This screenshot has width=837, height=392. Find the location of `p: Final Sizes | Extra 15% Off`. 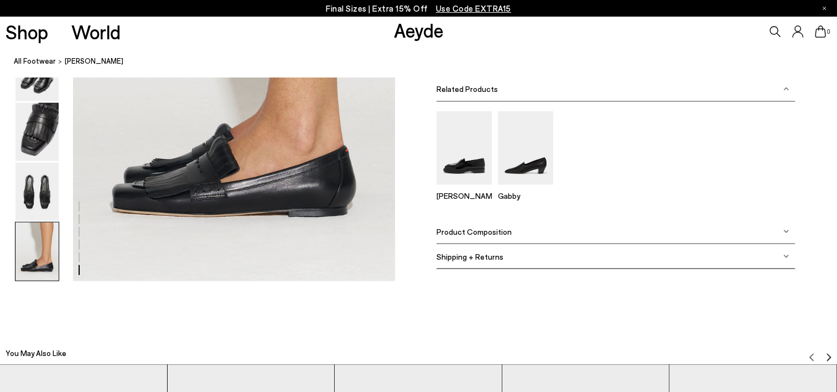

p: Final Sizes | Extra 15% Off is located at coordinates (418, 8).